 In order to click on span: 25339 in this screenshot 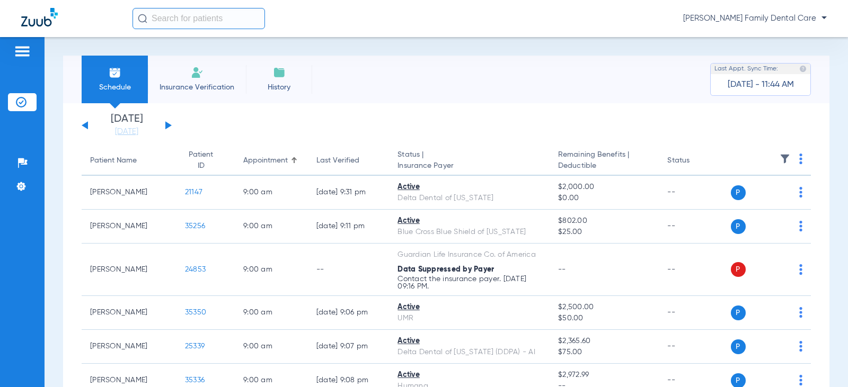, I will do `click(195, 347)`.